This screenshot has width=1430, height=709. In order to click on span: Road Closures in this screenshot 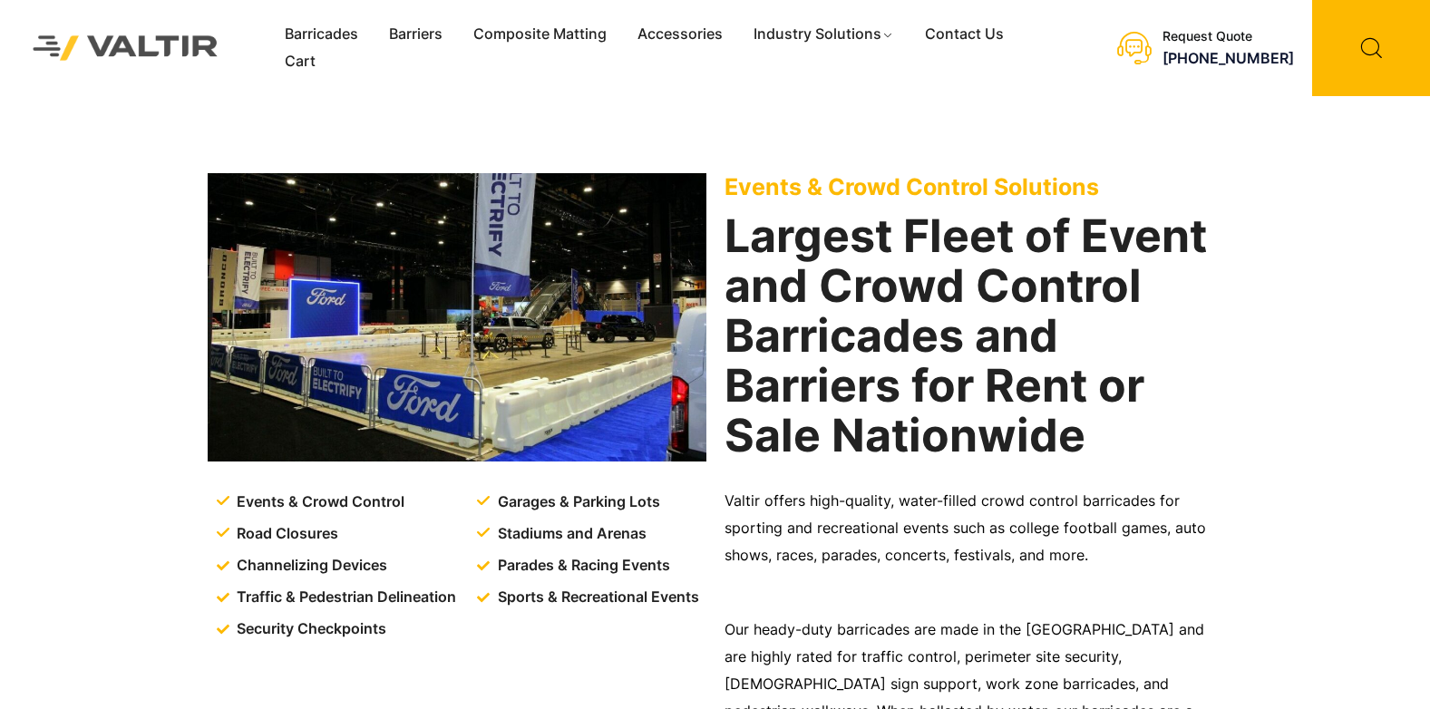, I will do `click(285, 534)`.